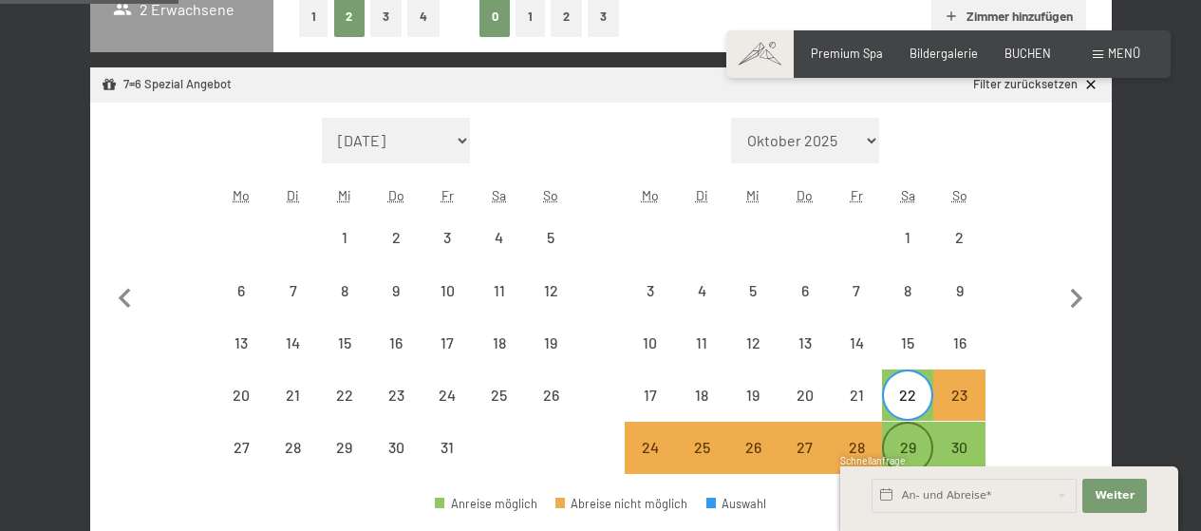  Describe the element at coordinates (396, 359) in the screenshot. I see `div: 16` at that location.